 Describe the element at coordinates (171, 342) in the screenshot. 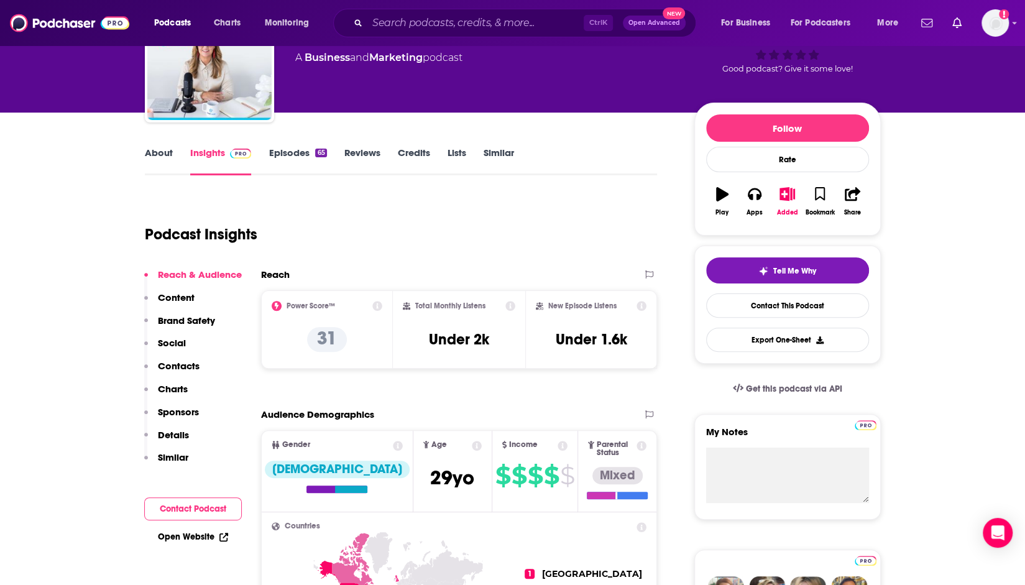

I see `p: Social` at that location.